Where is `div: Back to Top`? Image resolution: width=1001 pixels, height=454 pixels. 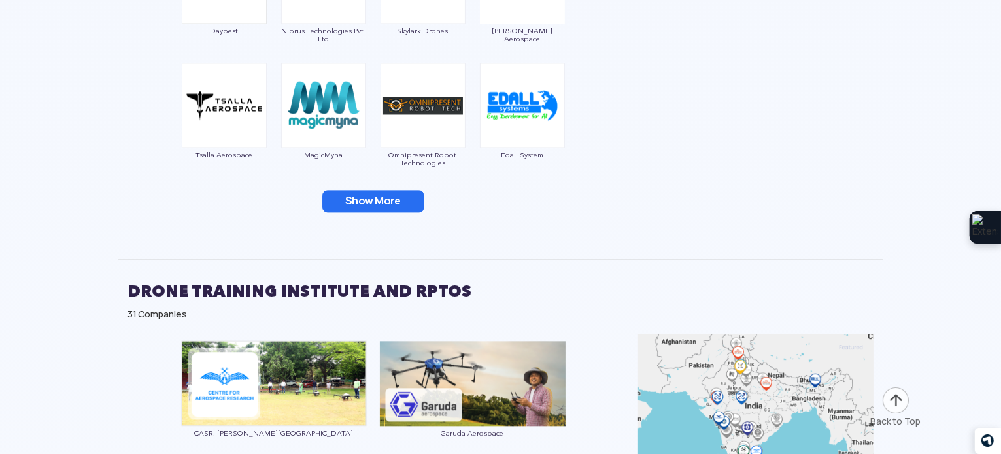
div: Back to Top is located at coordinates (896, 422).